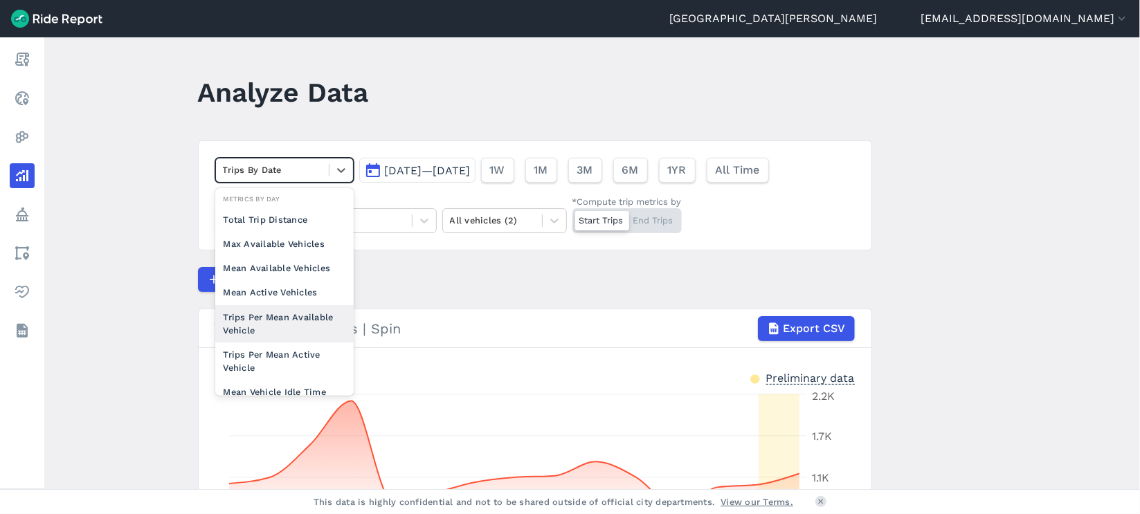 The width and height of the screenshot is (1140, 514). I want to click on span: 6M, so click(631, 170).